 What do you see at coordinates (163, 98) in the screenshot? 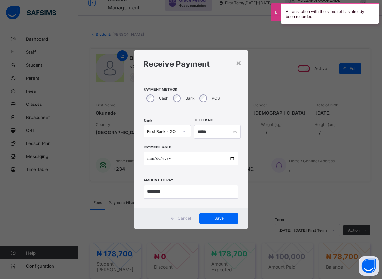
I see `label: Cash` at bounding box center [163, 98].